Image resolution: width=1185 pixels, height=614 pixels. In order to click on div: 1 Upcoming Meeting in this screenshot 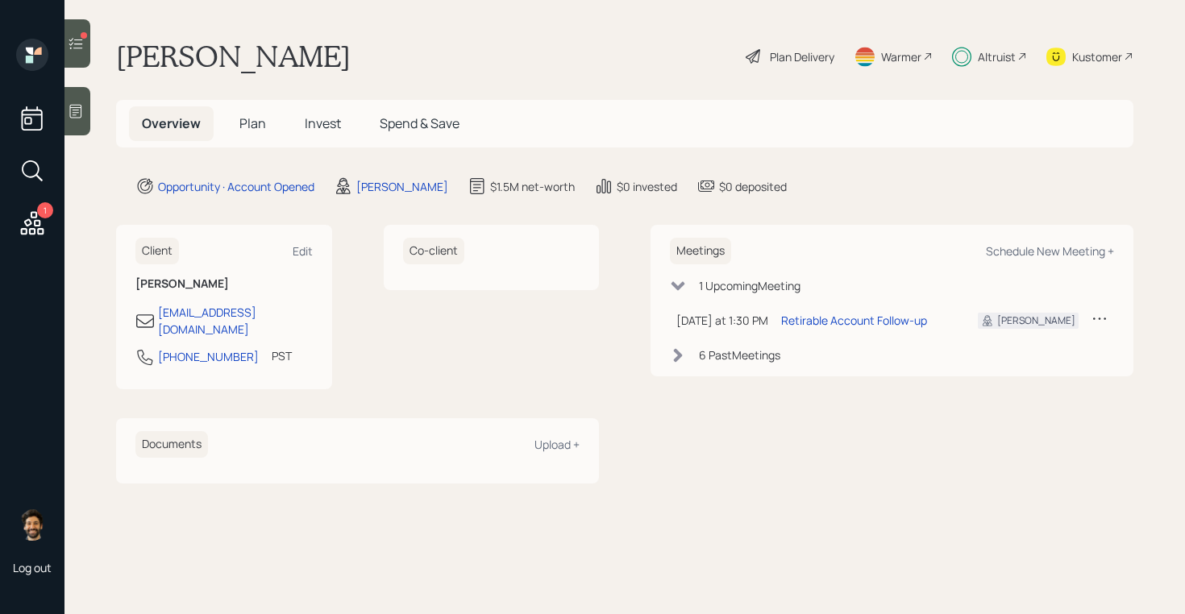, I will do `click(750, 285)`.